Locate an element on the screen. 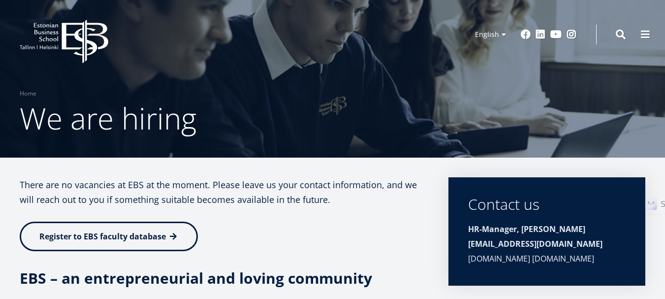 This screenshot has height=299, width=665. span: We are hiring is located at coordinates (108, 118).